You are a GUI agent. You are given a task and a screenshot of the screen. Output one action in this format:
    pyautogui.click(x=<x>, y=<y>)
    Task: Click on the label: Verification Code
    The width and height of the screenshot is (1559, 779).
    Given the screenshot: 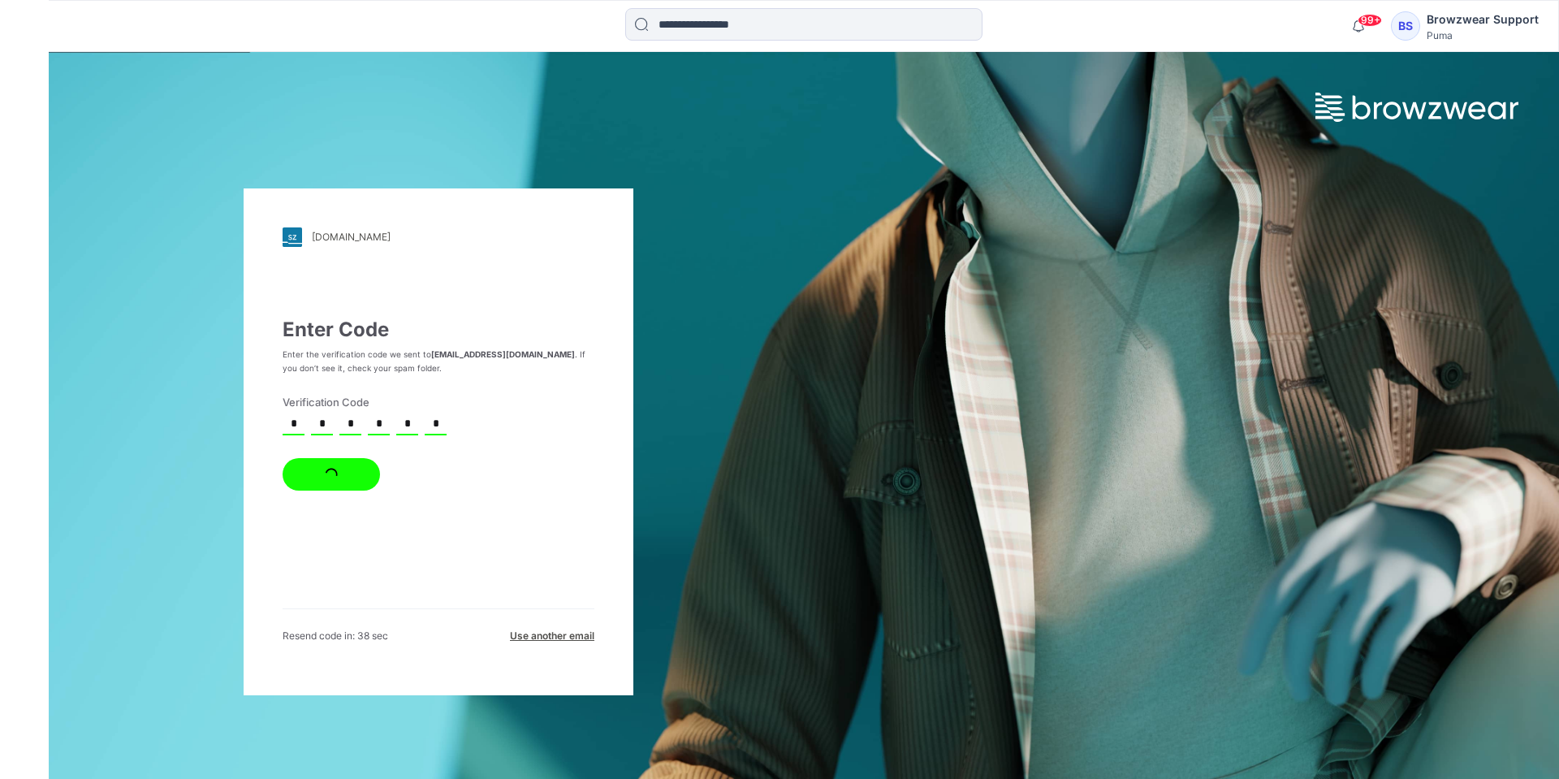 What is the action you would take?
    pyautogui.click(x=434, y=403)
    